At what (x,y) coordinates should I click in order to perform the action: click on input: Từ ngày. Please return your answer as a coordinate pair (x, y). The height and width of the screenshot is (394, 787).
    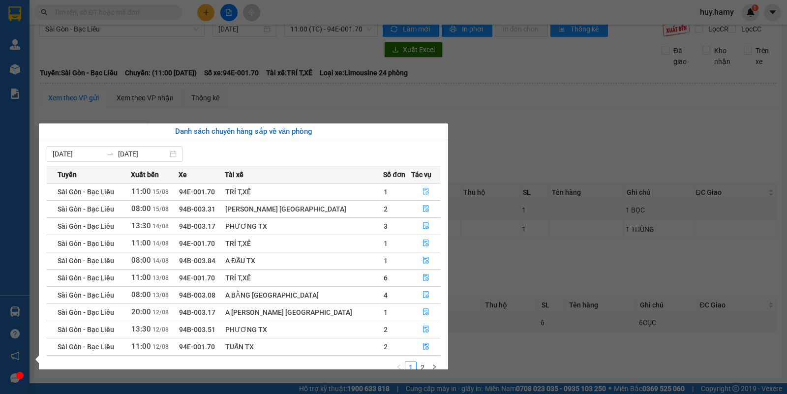
    Looking at the image, I should click on (77, 154).